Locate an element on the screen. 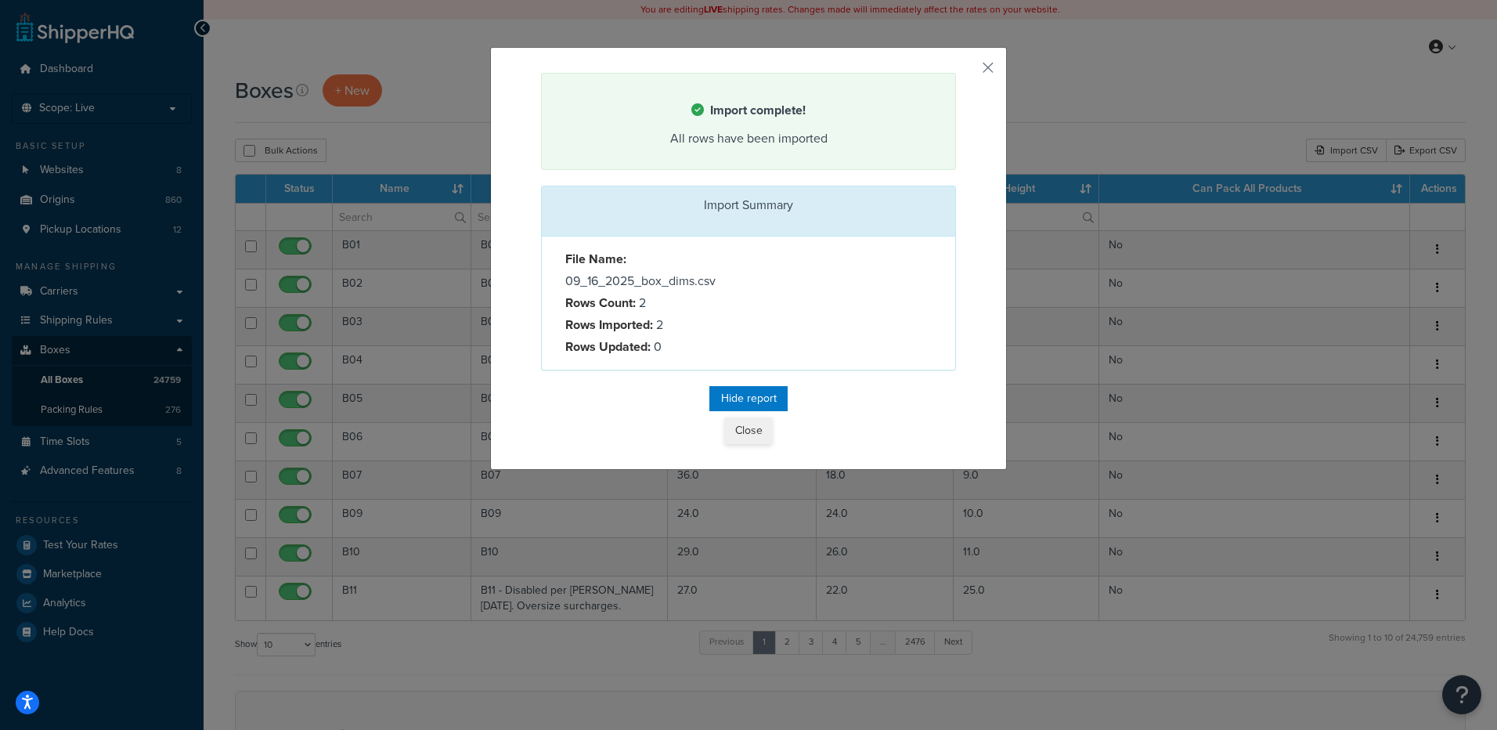  button: Hide report is located at coordinates (749, 399).